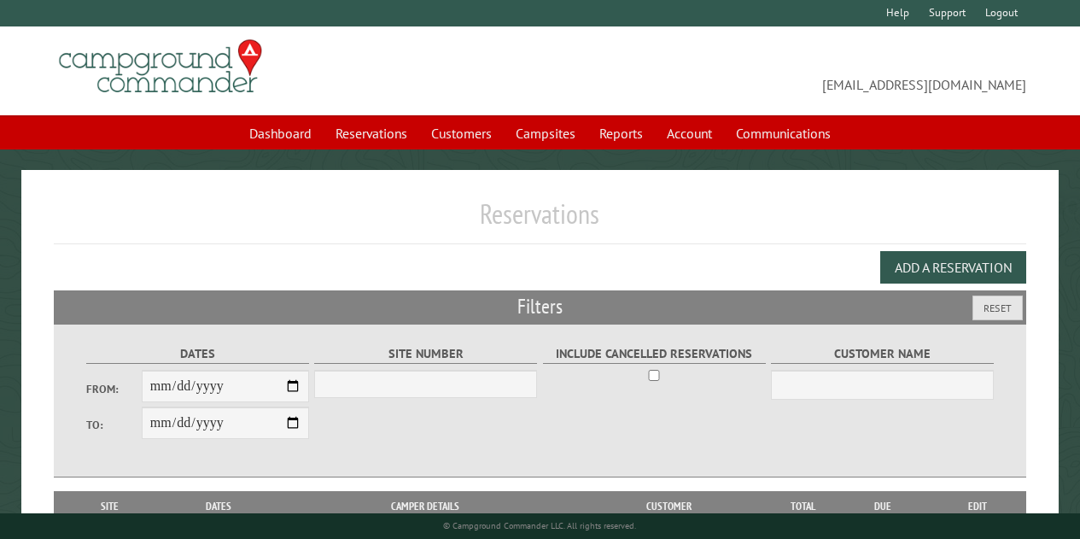 The image size is (1080, 539). What do you see at coordinates (425, 353) in the screenshot?
I see `label: Site Number` at bounding box center [425, 353].